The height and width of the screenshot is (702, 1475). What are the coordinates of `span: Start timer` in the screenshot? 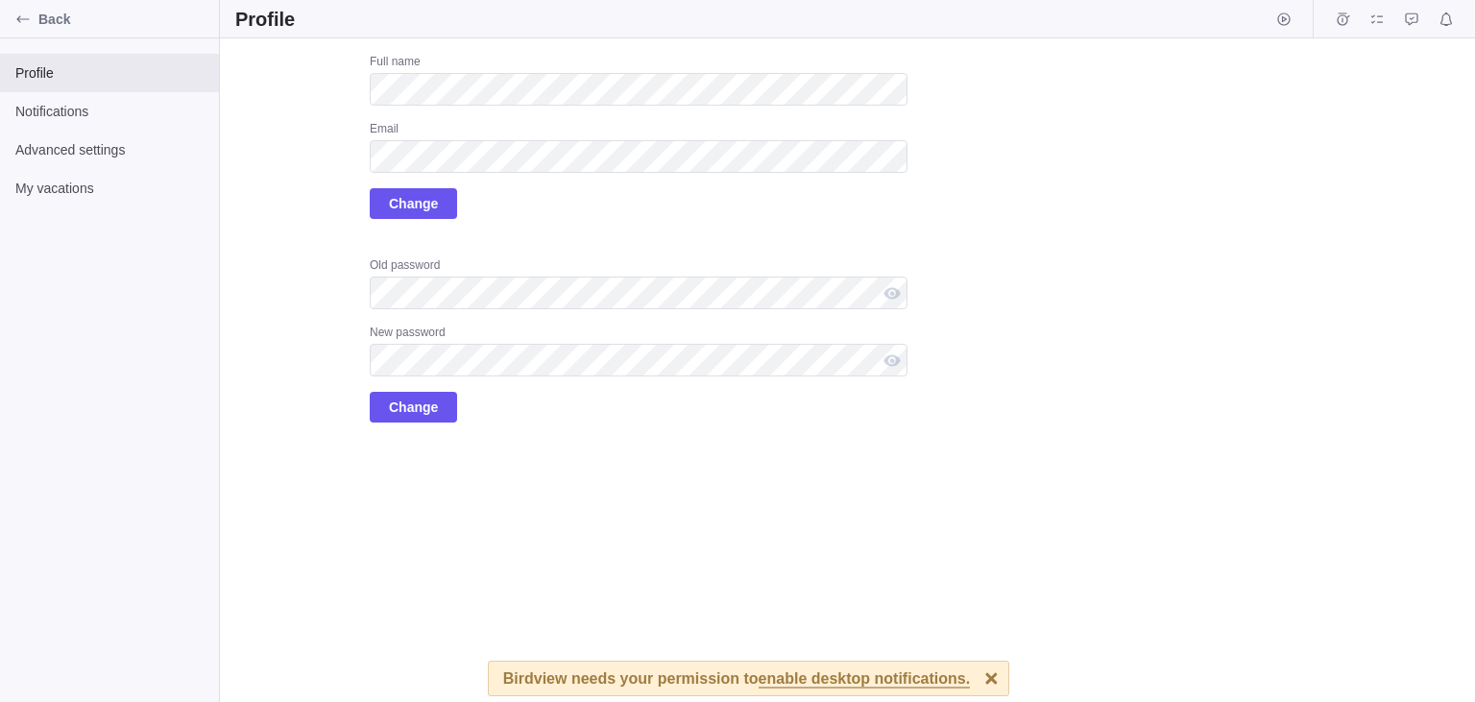 It's located at (1284, 19).